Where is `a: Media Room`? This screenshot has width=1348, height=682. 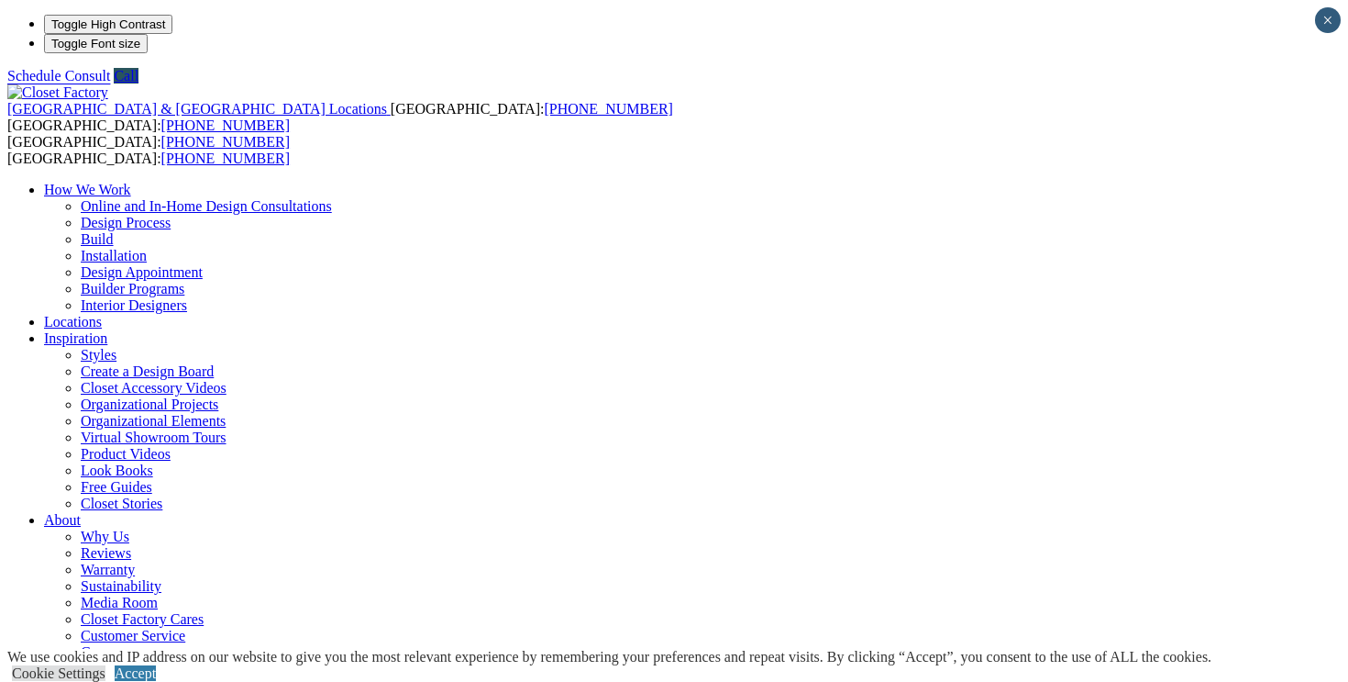 a: Media Room is located at coordinates (119, 602).